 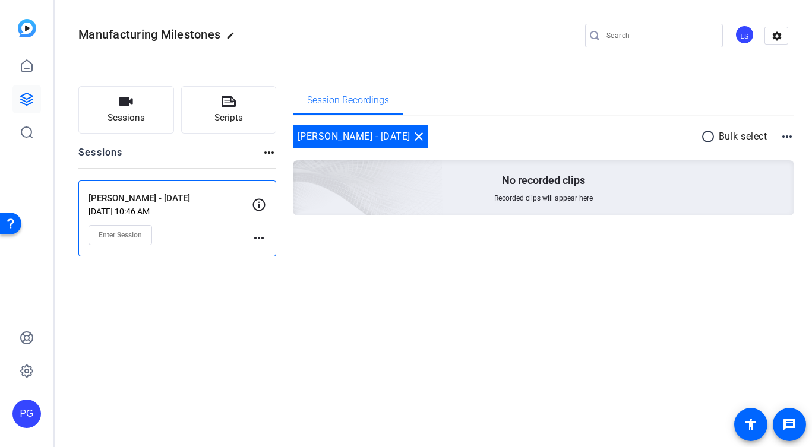 What do you see at coordinates (710, 137) in the screenshot?
I see `mat-icon: radio_button_unchecked` at bounding box center [710, 137].